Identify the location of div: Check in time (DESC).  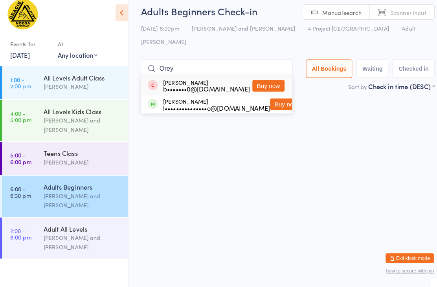
(392, 91).